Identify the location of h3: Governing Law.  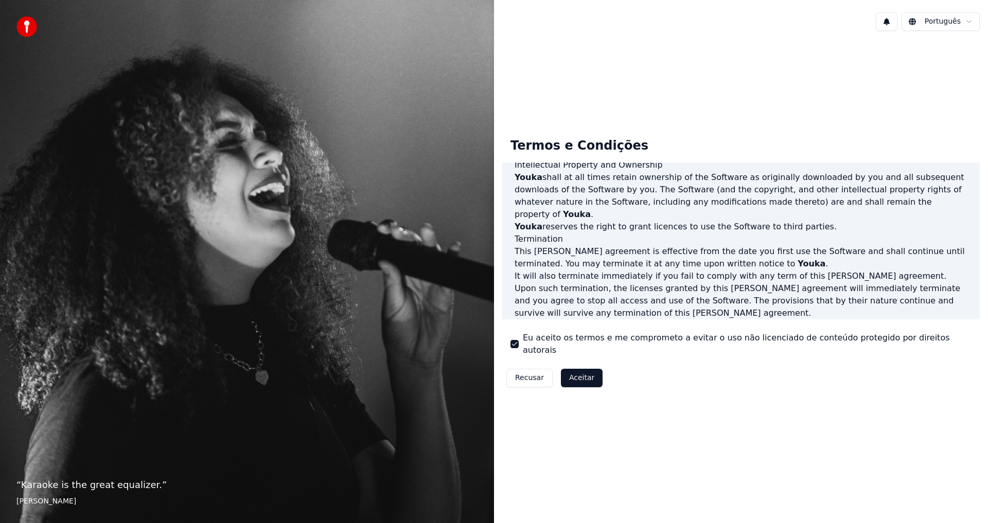
(741, 326).